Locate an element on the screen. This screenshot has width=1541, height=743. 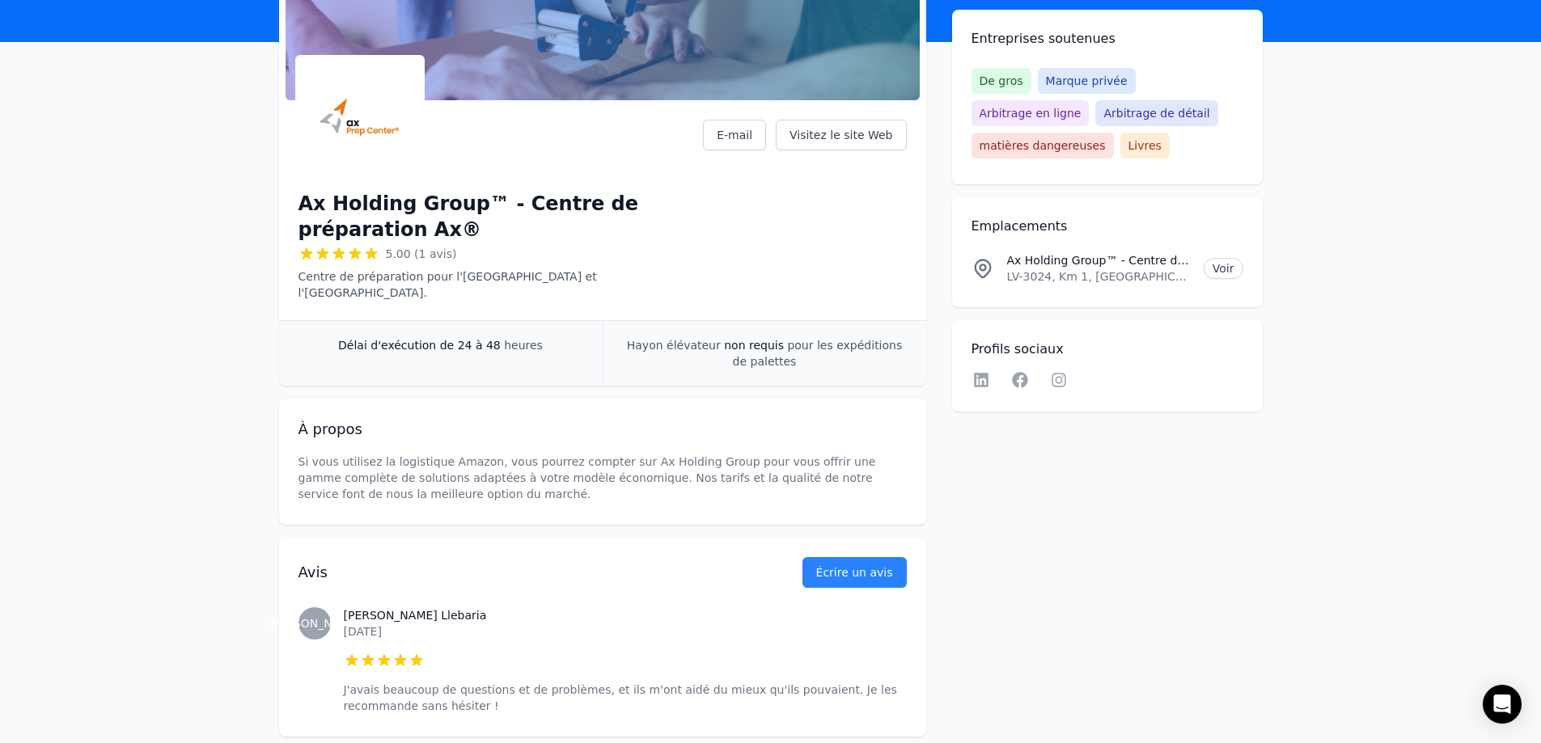
font: heures is located at coordinates (523, 345).